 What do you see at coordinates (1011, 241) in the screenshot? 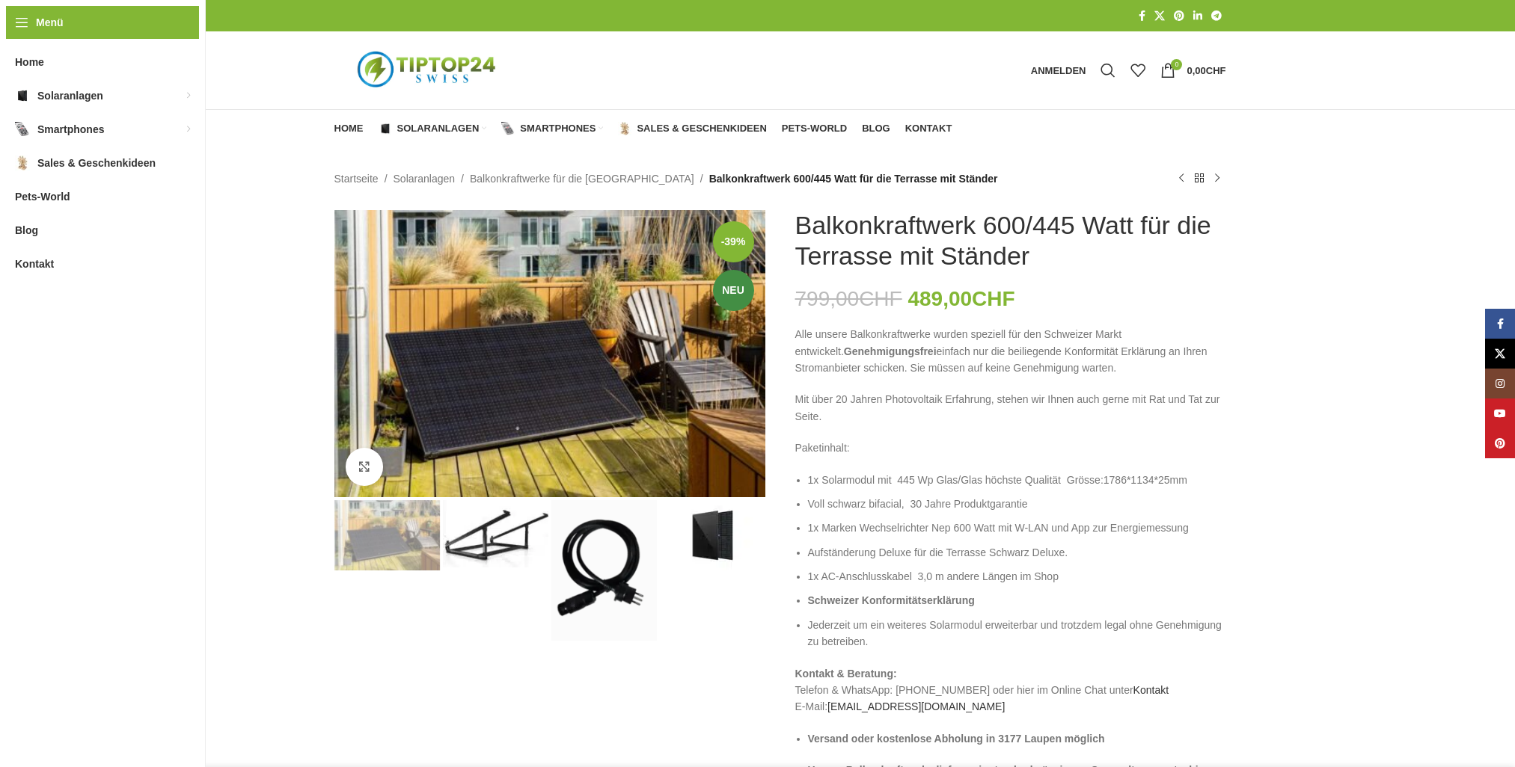
I see `h1: Balkonkraftwerk 600/445 Watt für die Terrasse mit Ständer` at bounding box center [1011, 241].